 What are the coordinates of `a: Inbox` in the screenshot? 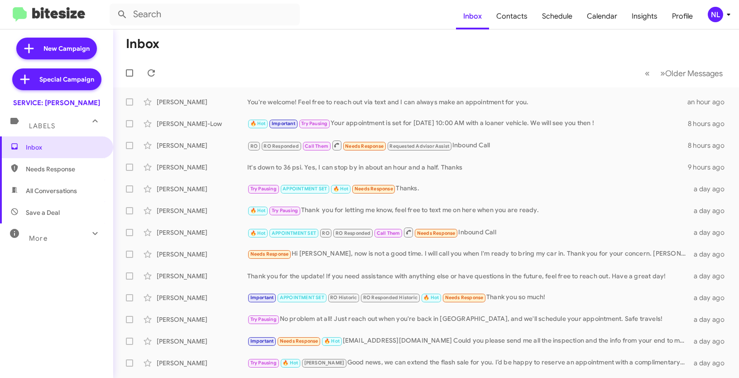 It's located at (473, 16).